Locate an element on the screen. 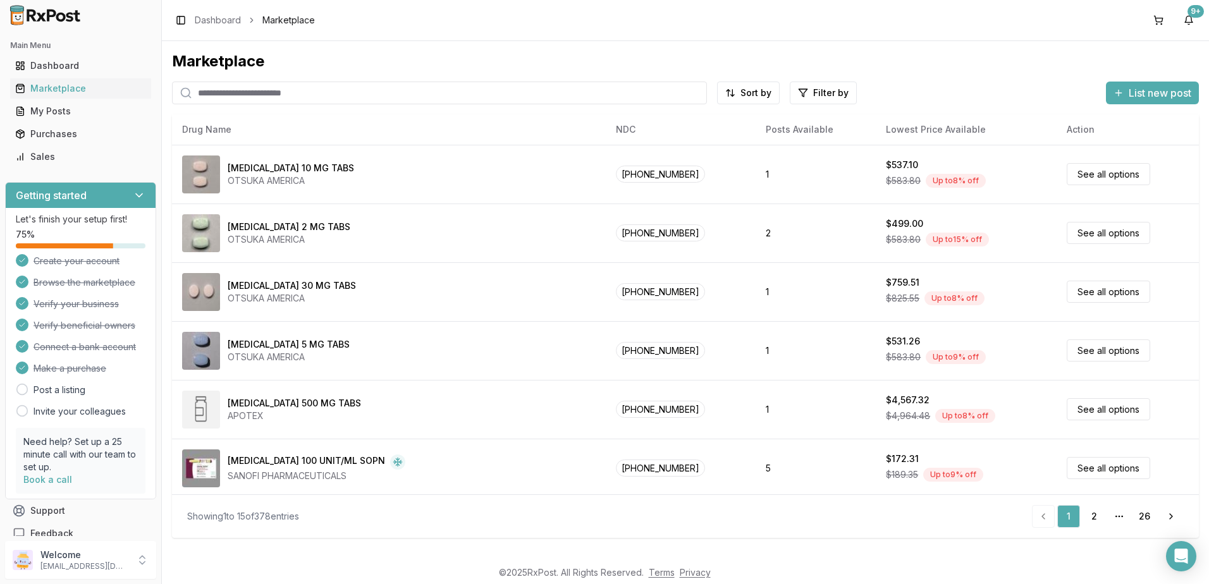  img: Abilify 5 MG TABS is located at coordinates (201, 351).